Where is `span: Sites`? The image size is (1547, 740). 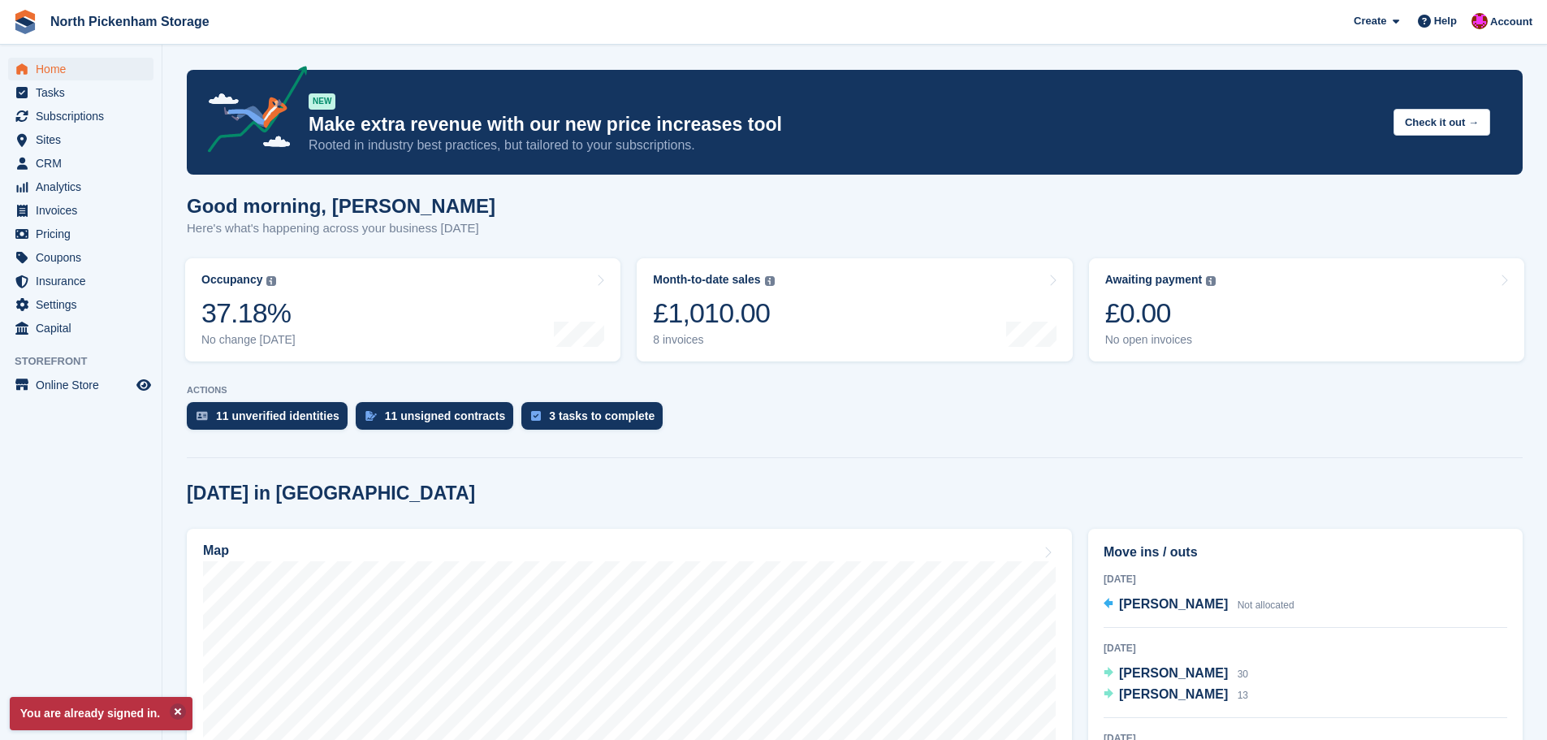
span: Sites is located at coordinates (84, 140).